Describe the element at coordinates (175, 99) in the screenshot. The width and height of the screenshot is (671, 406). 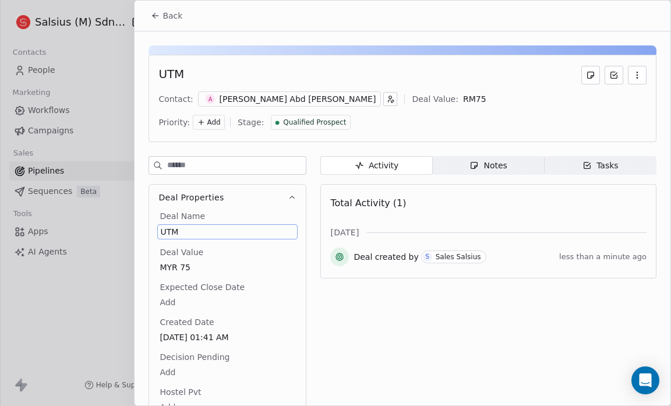
I see `div: Contact:` at that location.